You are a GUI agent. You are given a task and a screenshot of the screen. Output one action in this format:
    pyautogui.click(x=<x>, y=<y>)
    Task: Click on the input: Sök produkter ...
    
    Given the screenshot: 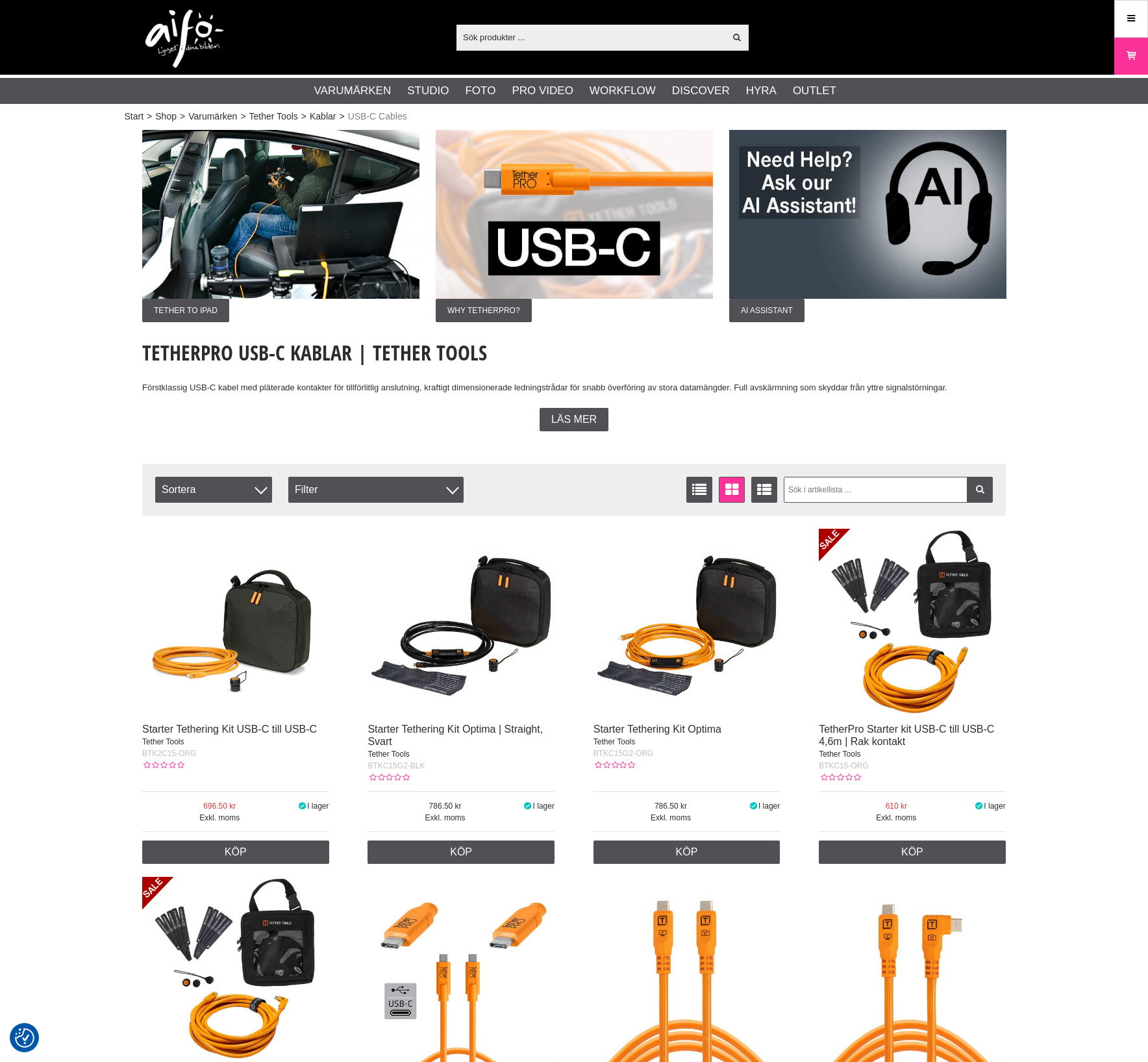 What is the action you would take?
    pyautogui.click(x=590, y=37)
    